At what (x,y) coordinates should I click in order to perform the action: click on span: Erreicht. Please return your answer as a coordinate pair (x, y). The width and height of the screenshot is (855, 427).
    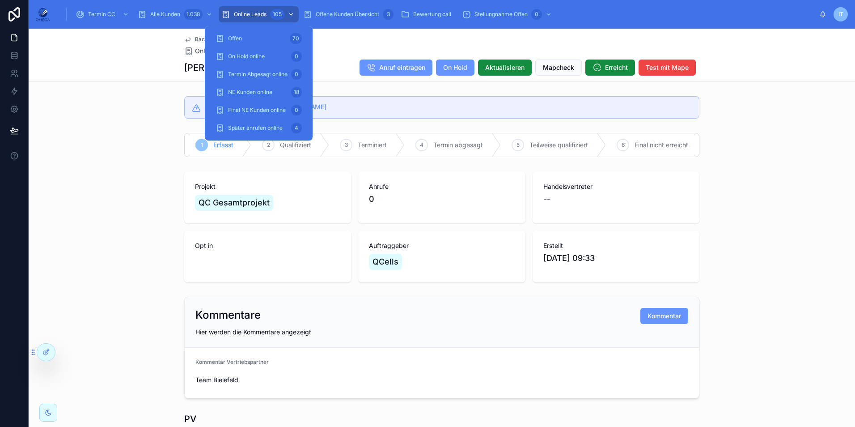
    Looking at the image, I should click on (616, 68).